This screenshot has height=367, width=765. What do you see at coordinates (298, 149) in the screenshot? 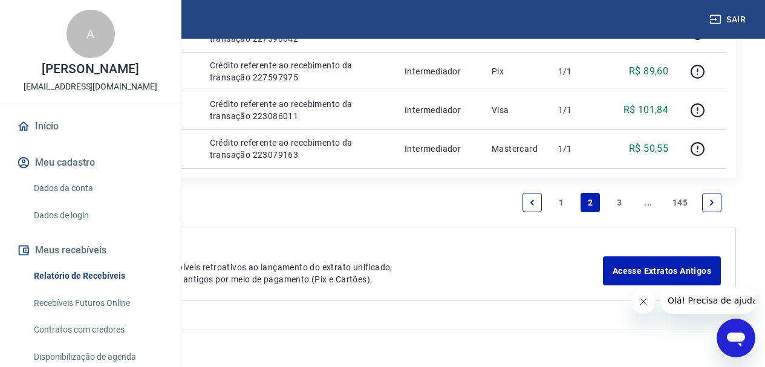
I see `p: Crédito referente ao recebimento da transação 223079163` at bounding box center [298, 149].